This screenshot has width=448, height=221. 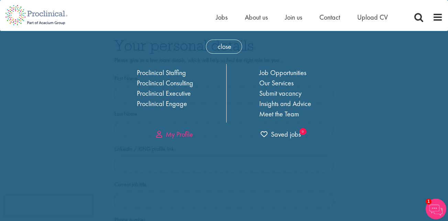 What do you see at coordinates (428, 201) in the screenshot?
I see `span: 1` at bounding box center [428, 201].